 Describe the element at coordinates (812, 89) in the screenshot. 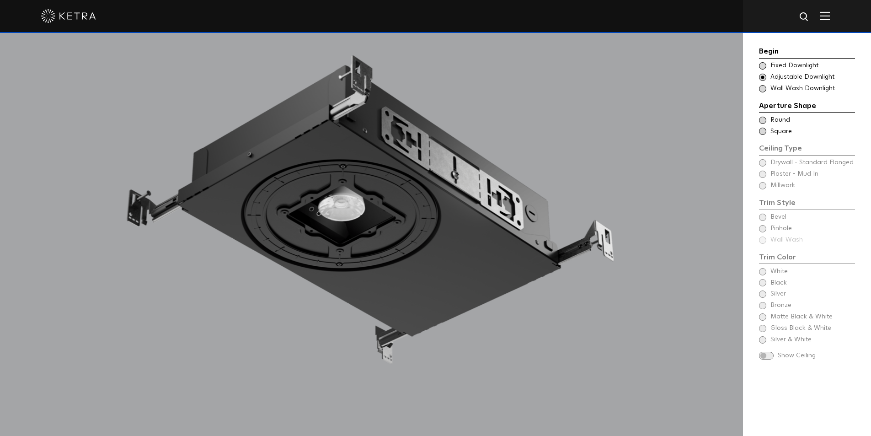

I see `span: Wall Wash Downlight` at that location.